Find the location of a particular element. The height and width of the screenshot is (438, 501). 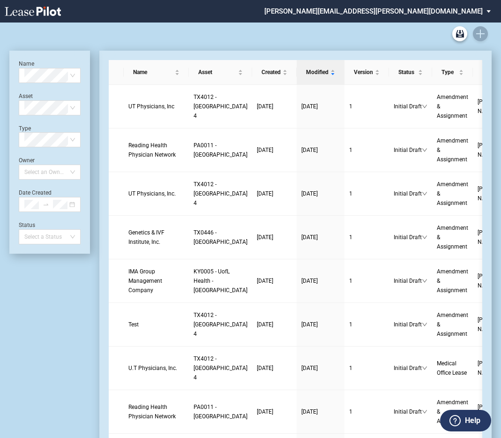

span: Asset is located at coordinates (217, 72).